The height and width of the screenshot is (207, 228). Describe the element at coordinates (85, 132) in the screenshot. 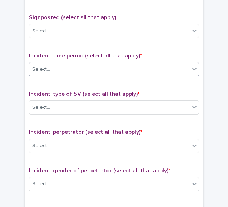

I see `span: Incident: perpetrator (select all that apply)` at that location.